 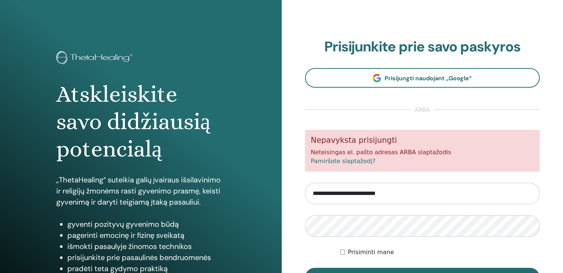 What do you see at coordinates (130, 247) in the screenshot?
I see `font: išmokti pasaulyje žinomos technikos` at bounding box center [130, 247].